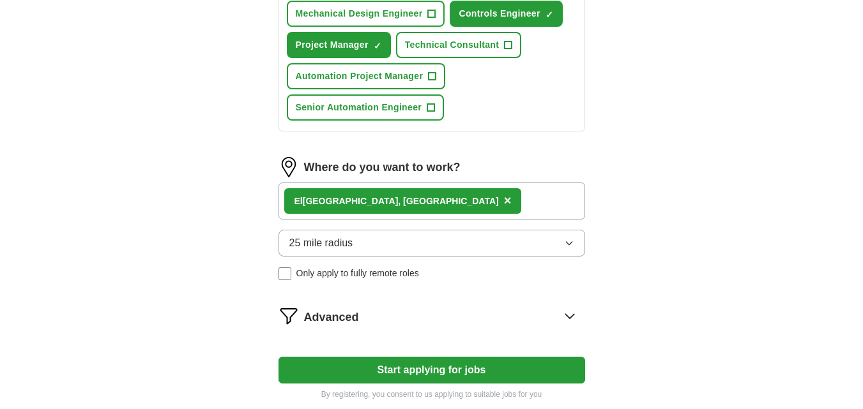 Image resolution: width=863 pixels, height=409 pixels. What do you see at coordinates (358, 273) in the screenshot?
I see `span: Only apply to fully remote roles` at bounding box center [358, 273].